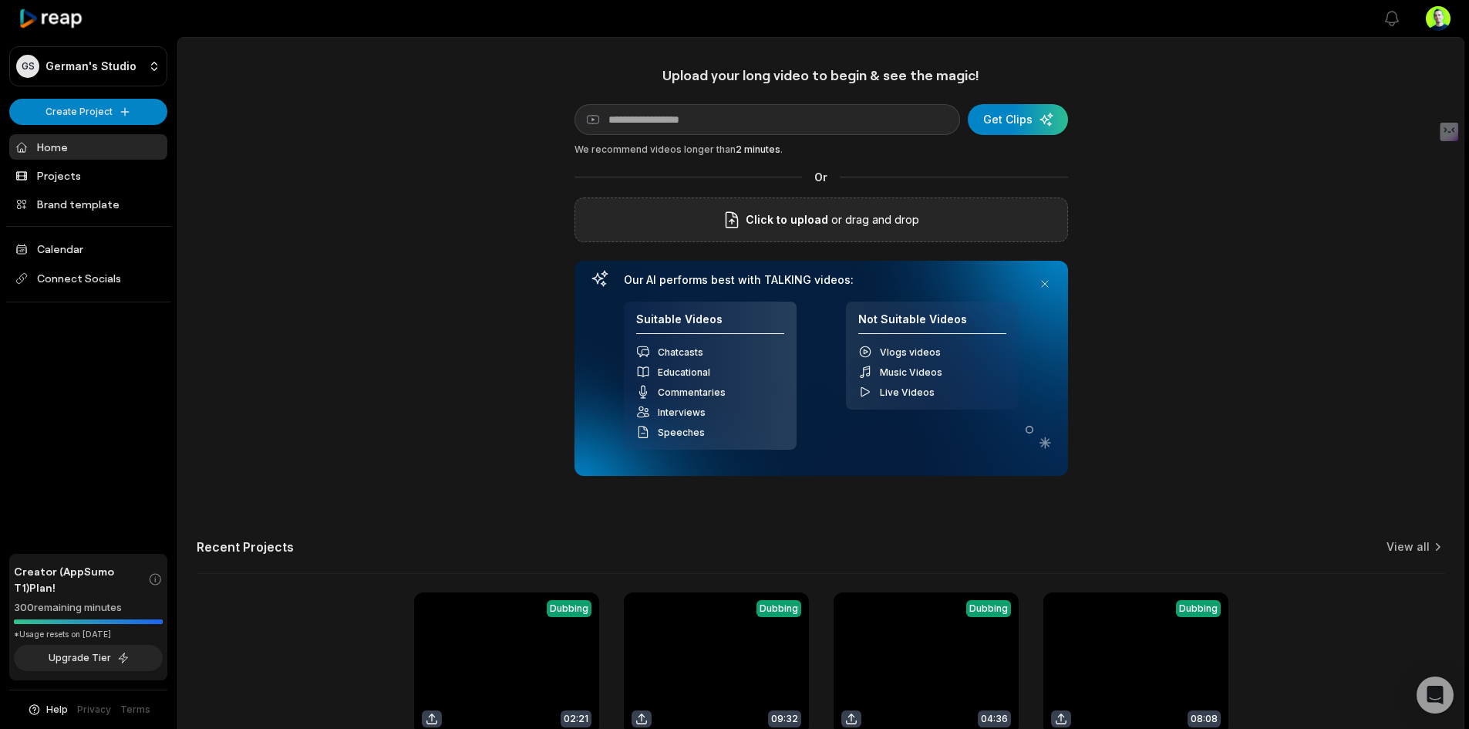  What do you see at coordinates (88, 278) in the screenshot?
I see `span: Connect Socials` at bounding box center [88, 278].